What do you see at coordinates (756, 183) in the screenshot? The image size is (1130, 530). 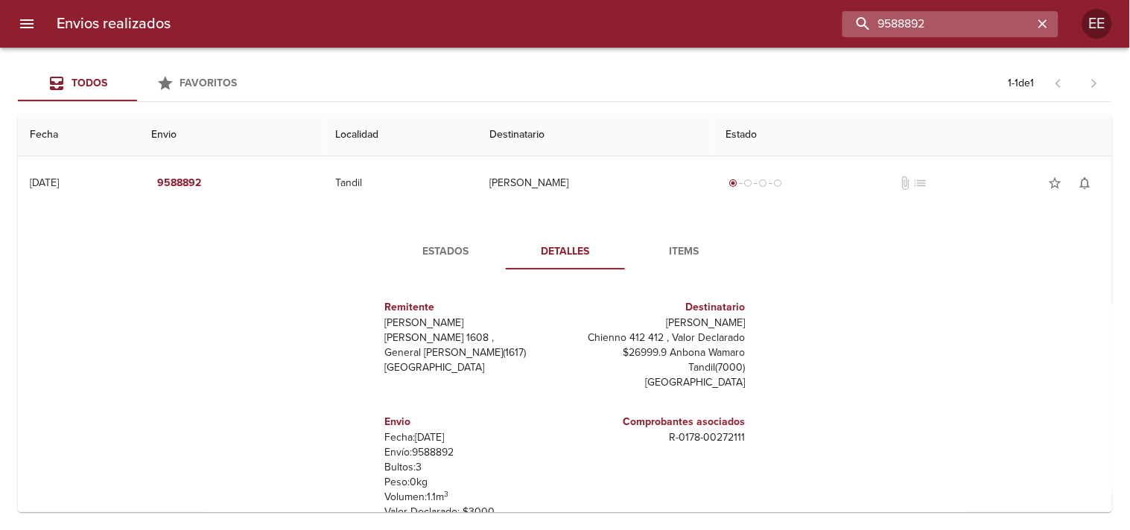 I see `div: Generado` at bounding box center [756, 183].